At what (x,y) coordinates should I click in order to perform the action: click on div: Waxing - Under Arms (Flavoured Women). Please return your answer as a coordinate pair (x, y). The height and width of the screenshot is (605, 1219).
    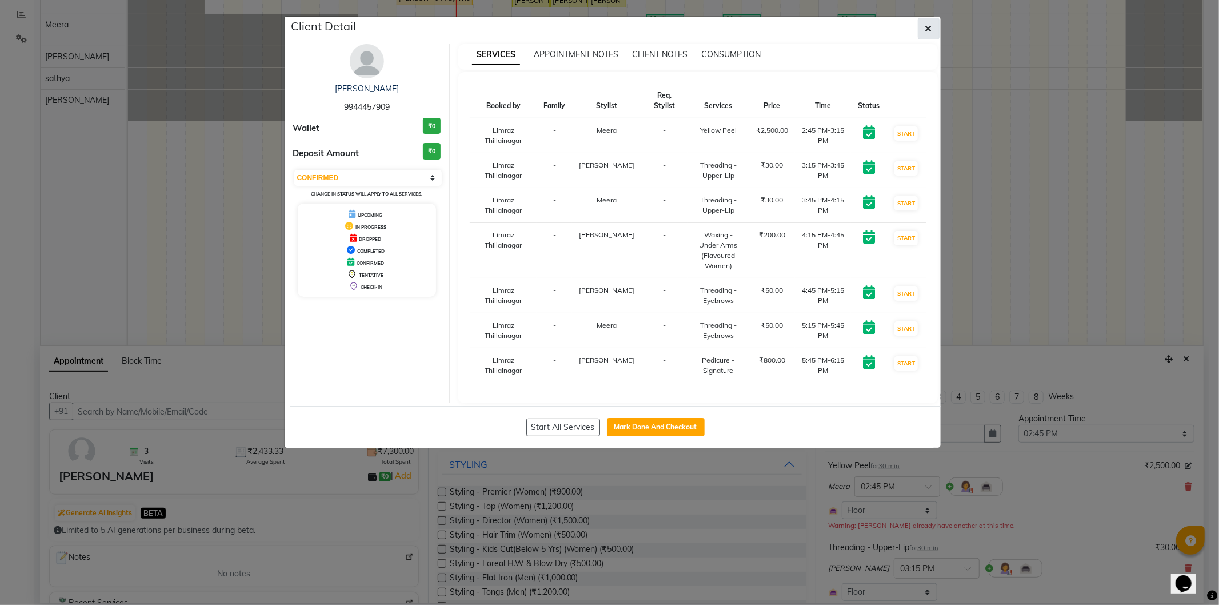
    Looking at the image, I should click on (718, 250).